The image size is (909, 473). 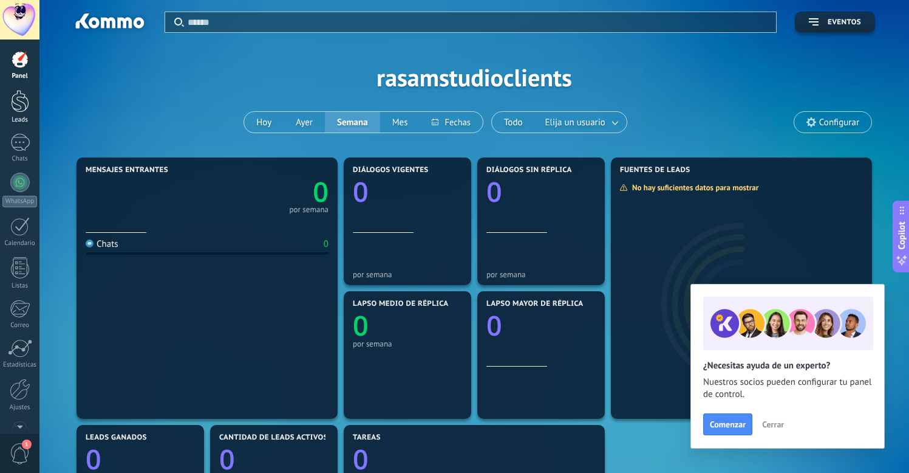 I want to click on span: Elija un usuario, so click(x=575, y=122).